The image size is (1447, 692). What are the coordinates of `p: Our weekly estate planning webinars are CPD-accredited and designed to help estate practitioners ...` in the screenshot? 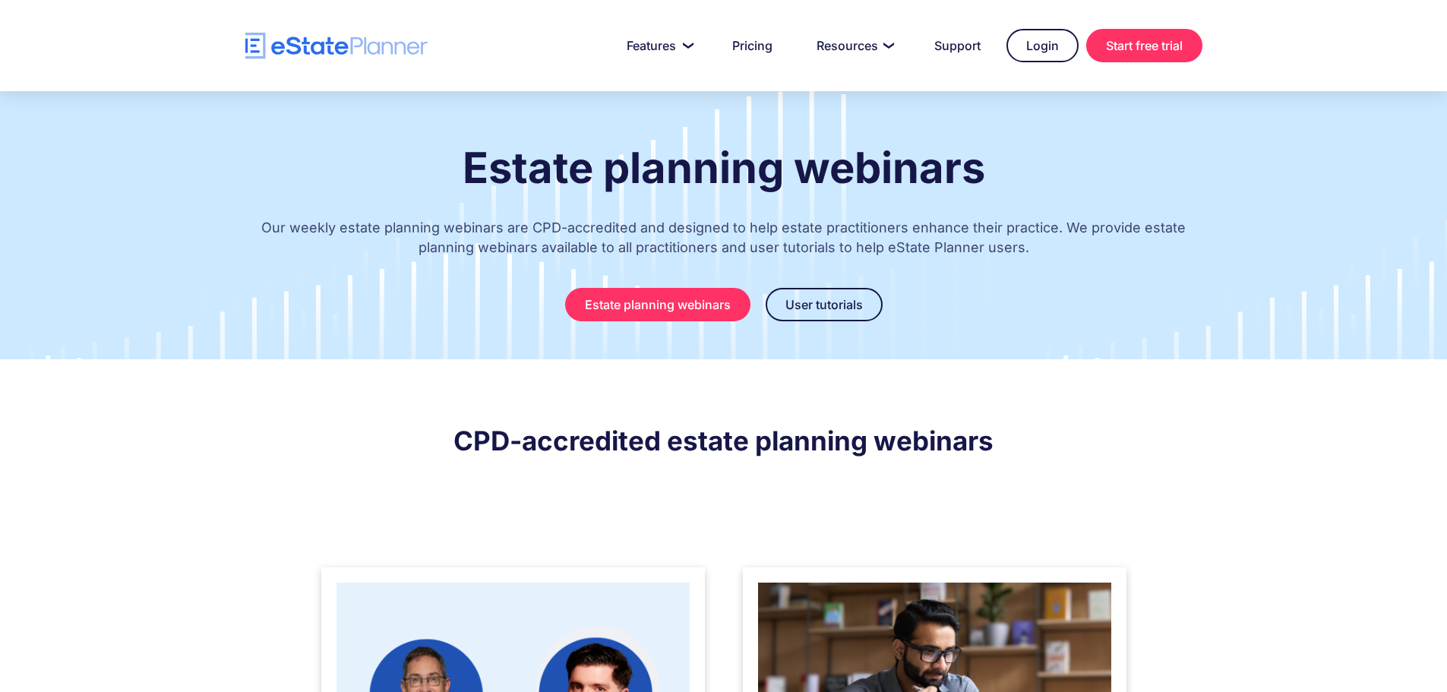 It's located at (724, 241).